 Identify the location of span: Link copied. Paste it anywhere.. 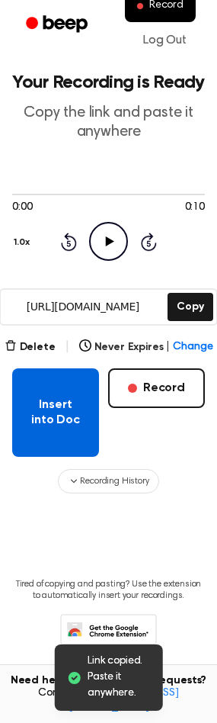
(119, 677).